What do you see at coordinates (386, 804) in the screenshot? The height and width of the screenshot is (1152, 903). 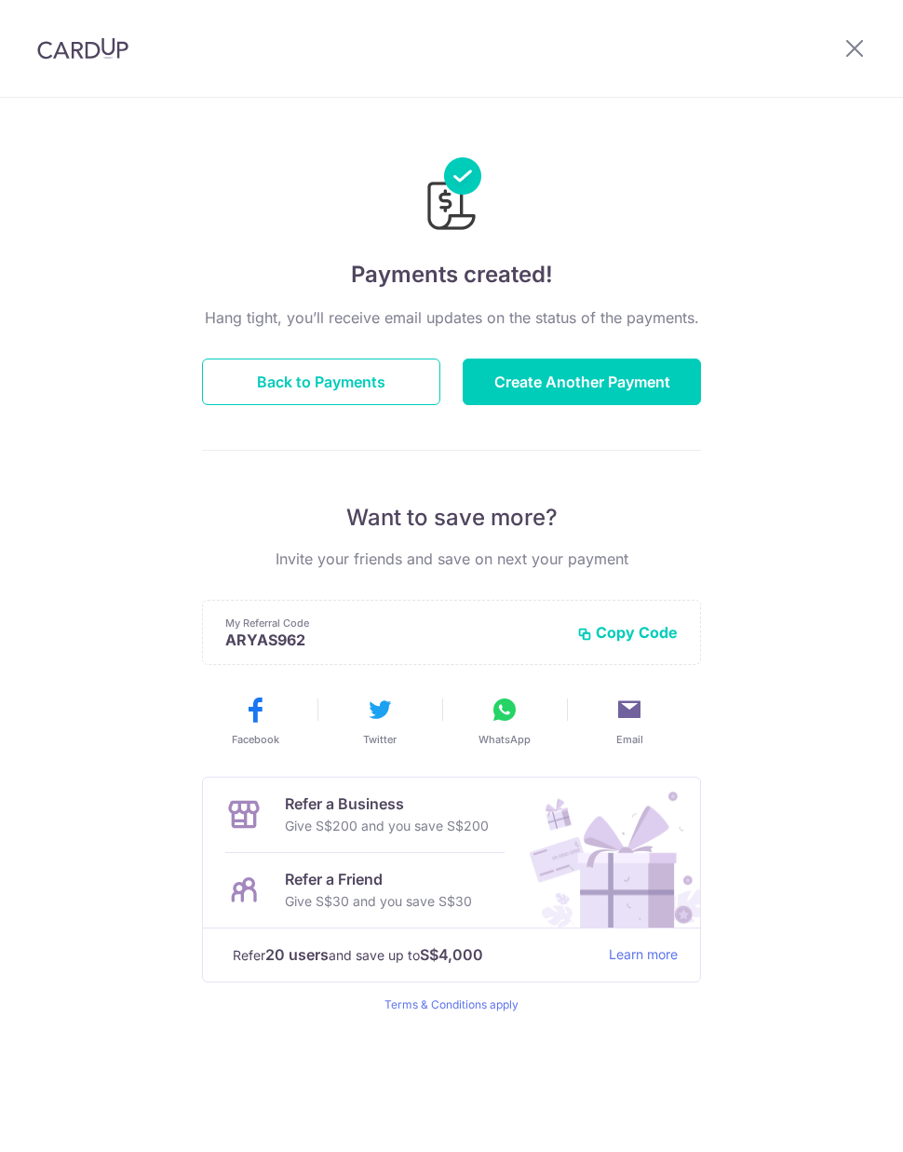 I see `p: Refer a Business` at bounding box center [386, 804].